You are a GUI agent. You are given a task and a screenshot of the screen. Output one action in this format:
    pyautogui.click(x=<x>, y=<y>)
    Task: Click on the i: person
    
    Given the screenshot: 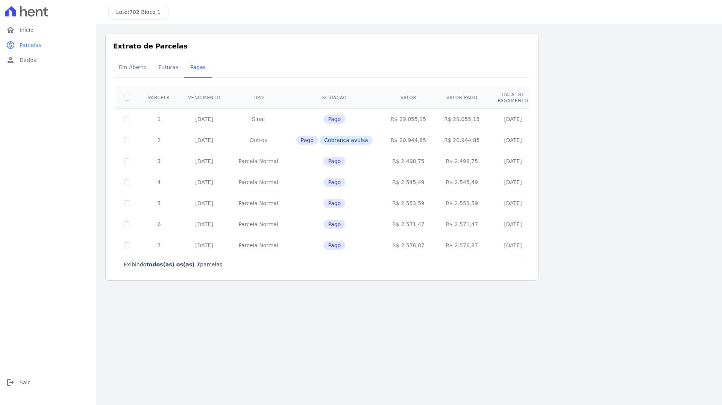 What is the action you would take?
    pyautogui.click(x=11, y=60)
    